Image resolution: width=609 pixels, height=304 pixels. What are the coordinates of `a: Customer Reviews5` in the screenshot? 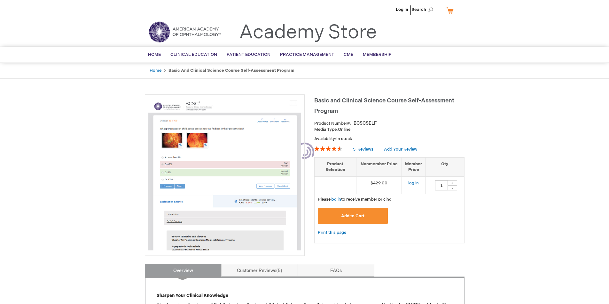 It's located at (259, 271).